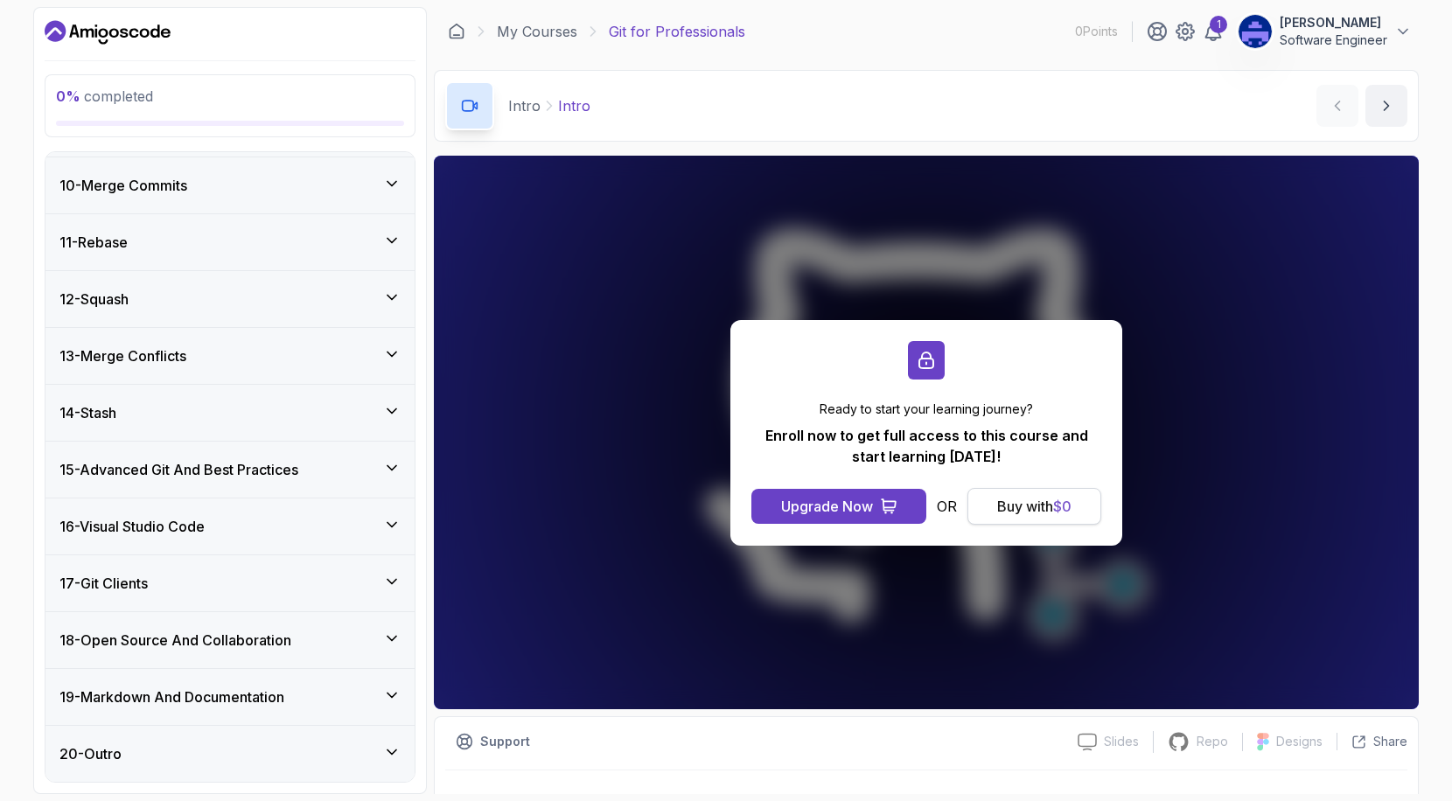  I want to click on h3: 14 - Stash, so click(87, 413).